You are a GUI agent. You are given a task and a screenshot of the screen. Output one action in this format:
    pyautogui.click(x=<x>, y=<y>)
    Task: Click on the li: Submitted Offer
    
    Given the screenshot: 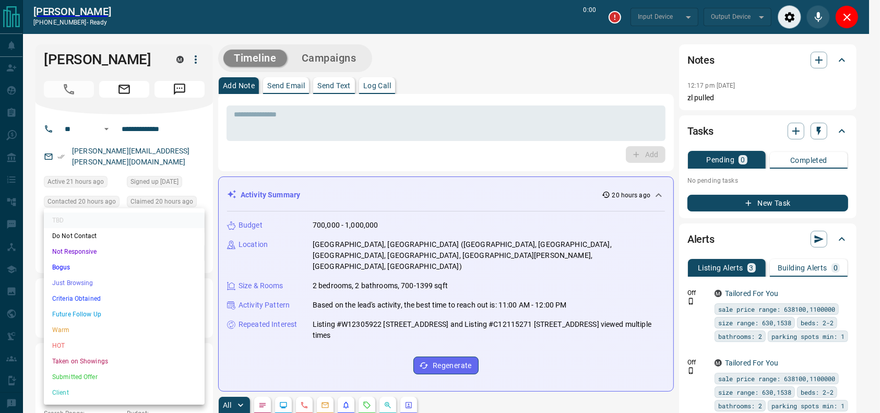 What is the action you would take?
    pyautogui.click(x=124, y=377)
    